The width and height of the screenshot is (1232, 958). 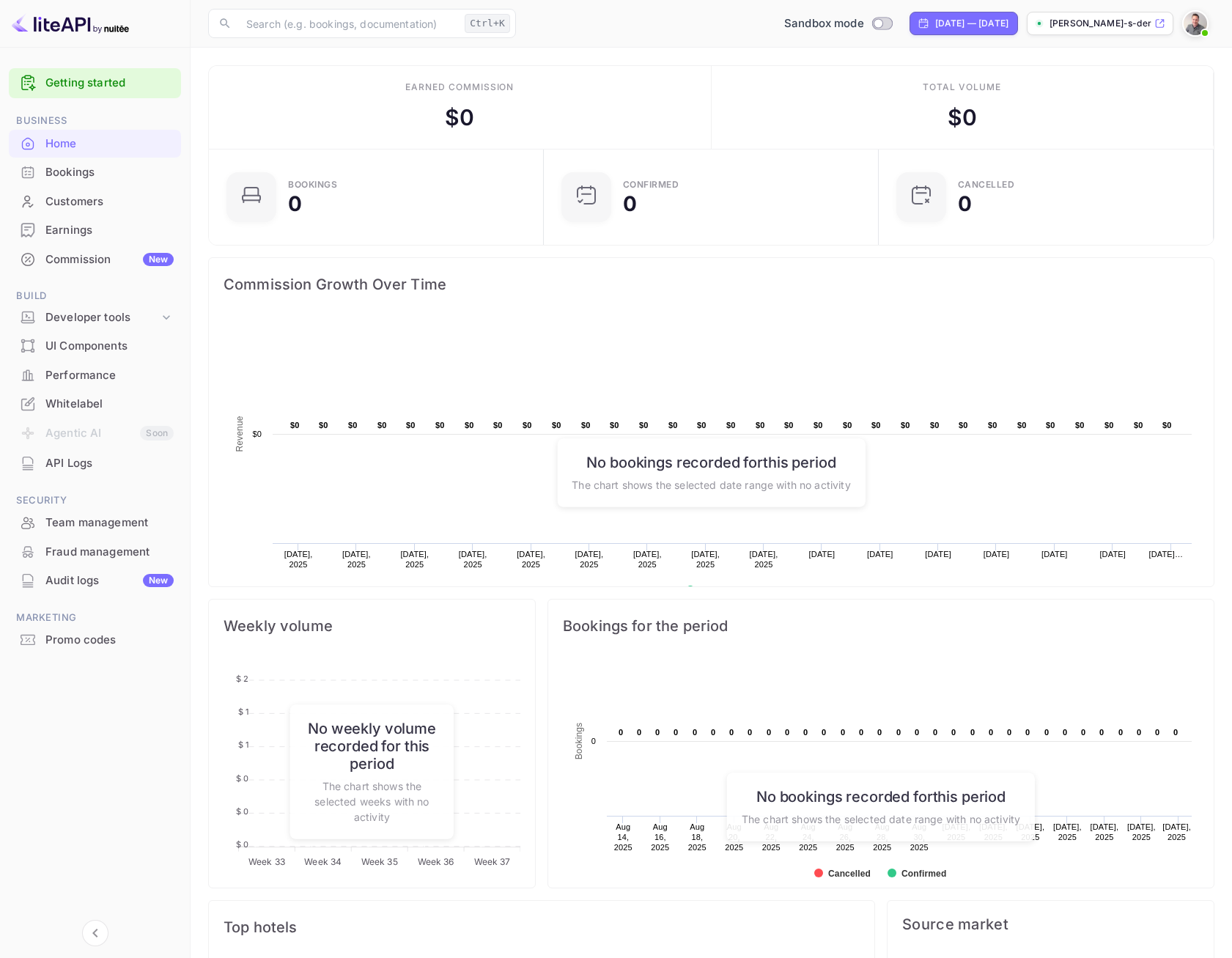 I want to click on div: CommissionNew, so click(x=95, y=259).